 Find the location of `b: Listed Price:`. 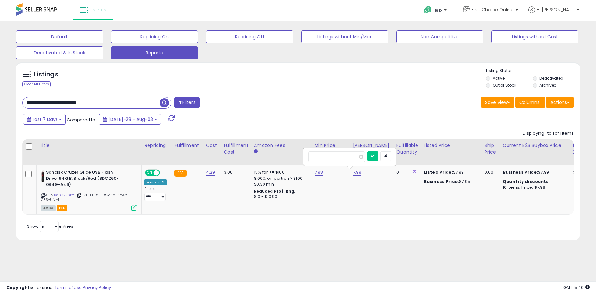

b: Listed Price: is located at coordinates (439, 172).